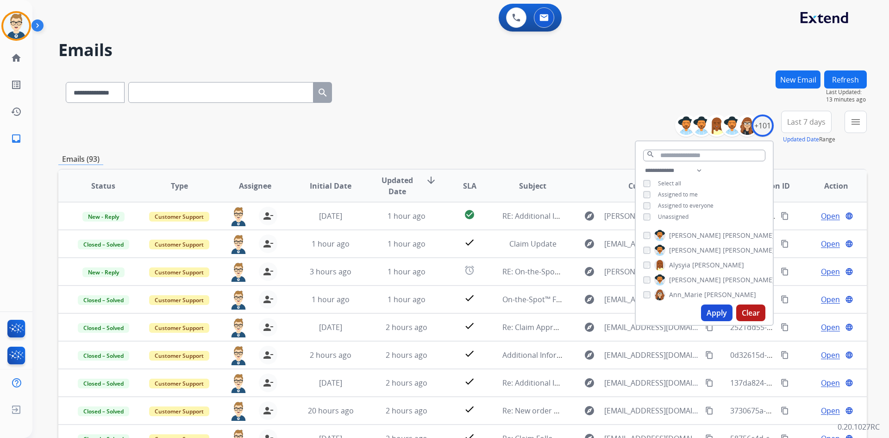 This screenshot has height=438, width=889. What do you see at coordinates (533, 186) in the screenshot?
I see `span: Subject` at bounding box center [533, 186].